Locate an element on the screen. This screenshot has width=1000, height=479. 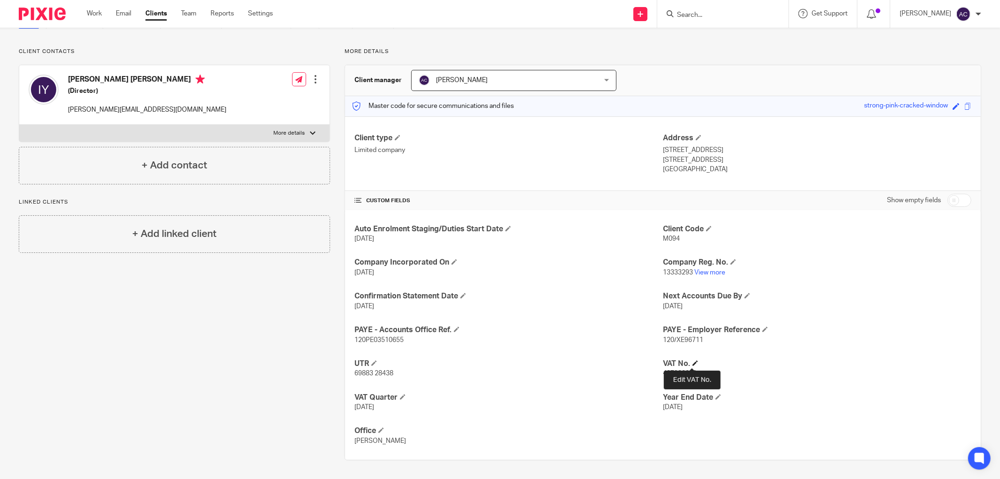
a: Work is located at coordinates (94, 14).